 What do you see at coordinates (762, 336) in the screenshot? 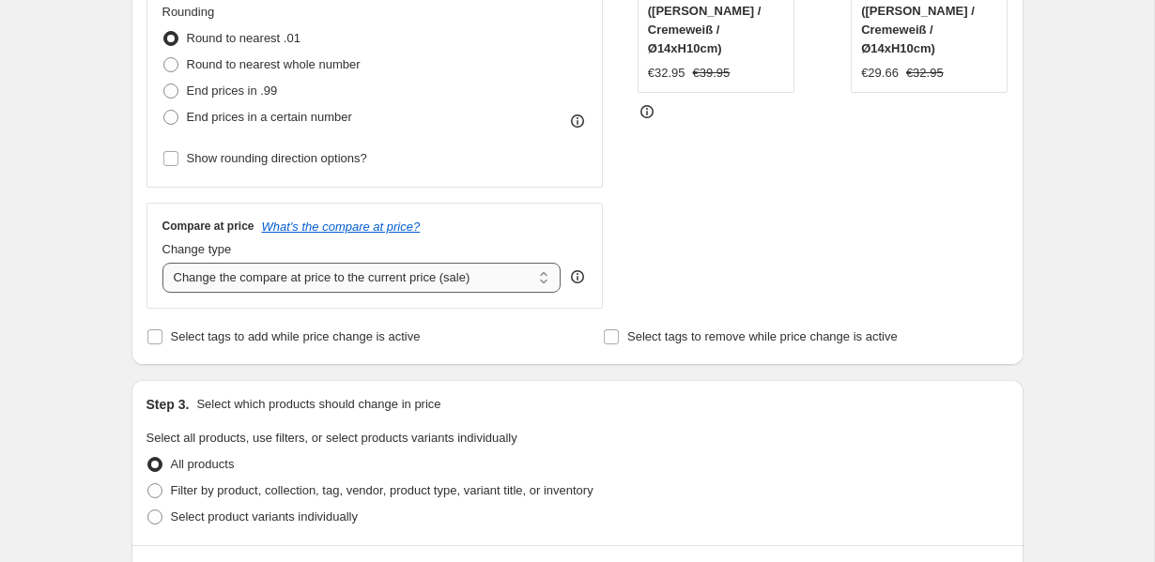
I see `span: Select tags to remove while price change is active` at bounding box center [762, 336].